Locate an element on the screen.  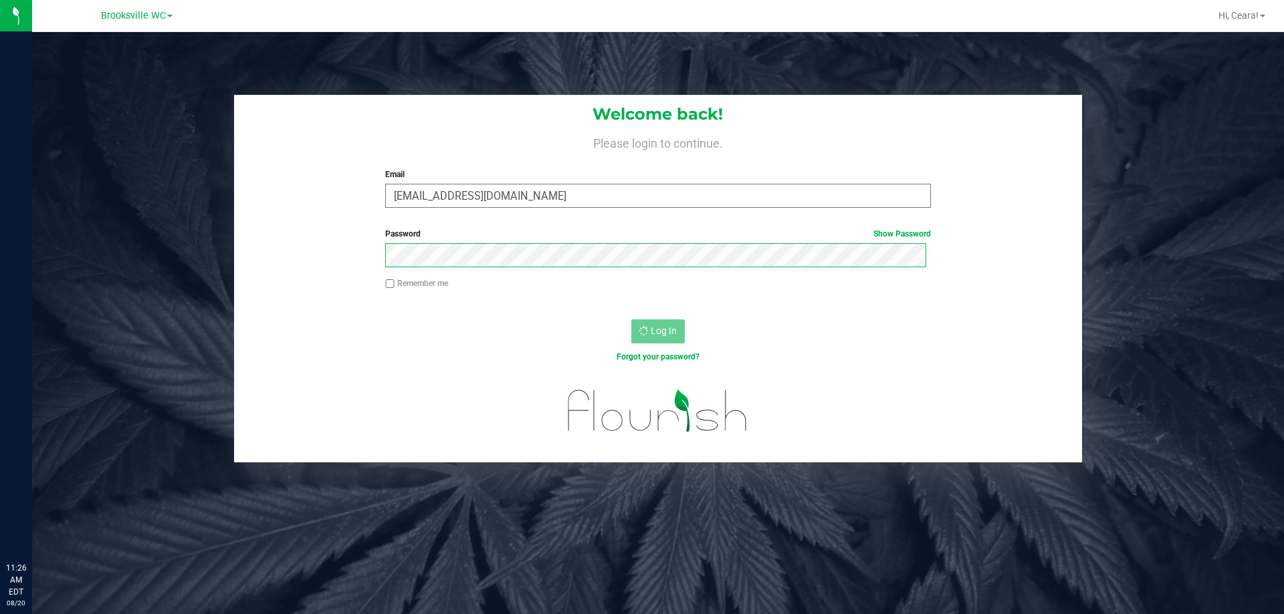
span: Log In is located at coordinates (663, 331).